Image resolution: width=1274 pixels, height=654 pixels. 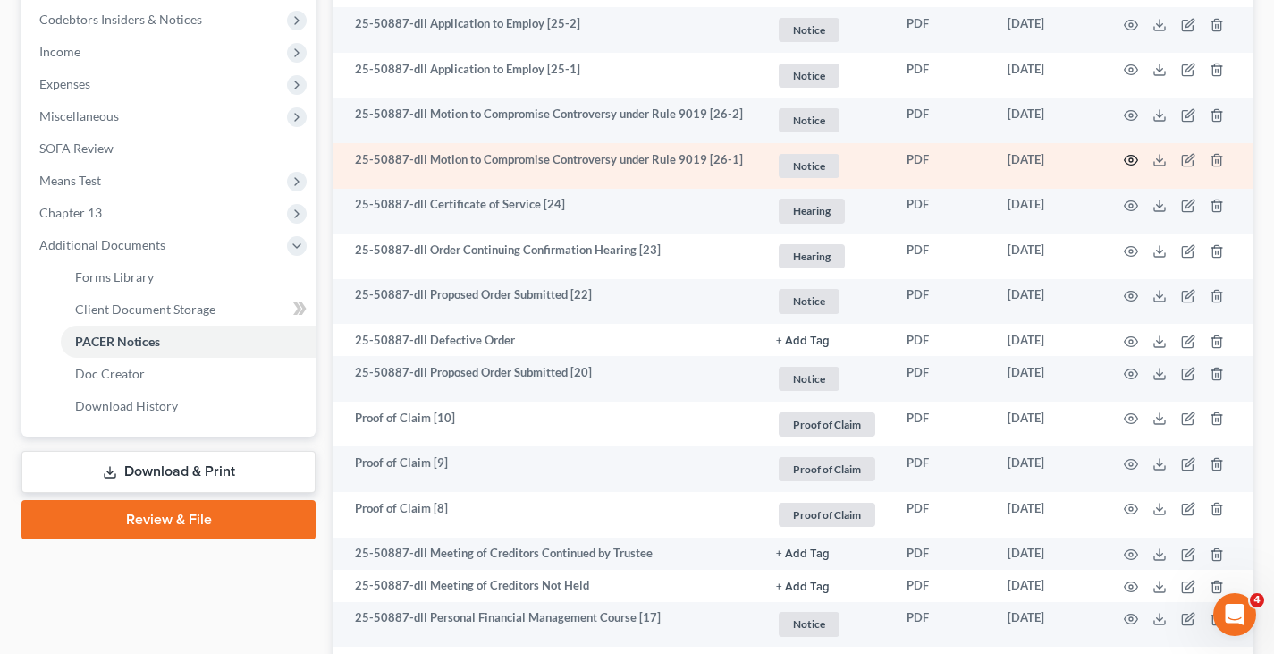 I want to click on td: 25-50887-dll Application to Employ [25-2], so click(x=547, y=30).